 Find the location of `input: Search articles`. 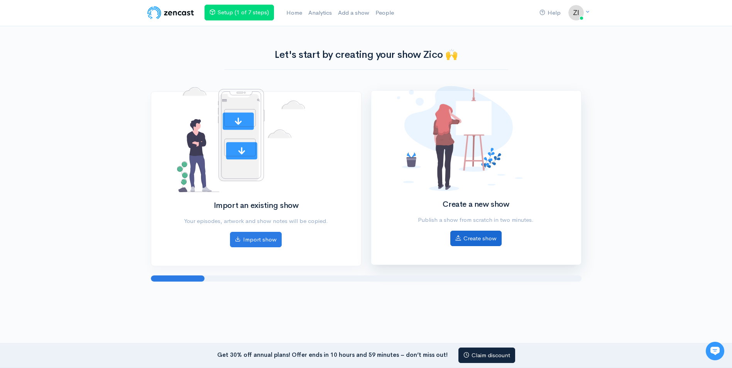

input: Search articles is located at coordinates (80, 153).